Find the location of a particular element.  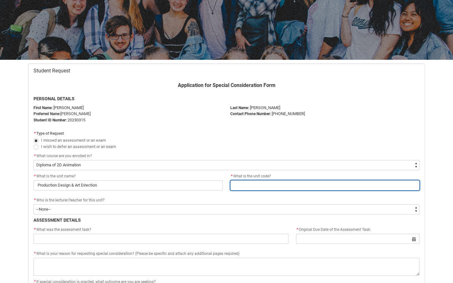

span: What is the unit code? is located at coordinates (250, 176).